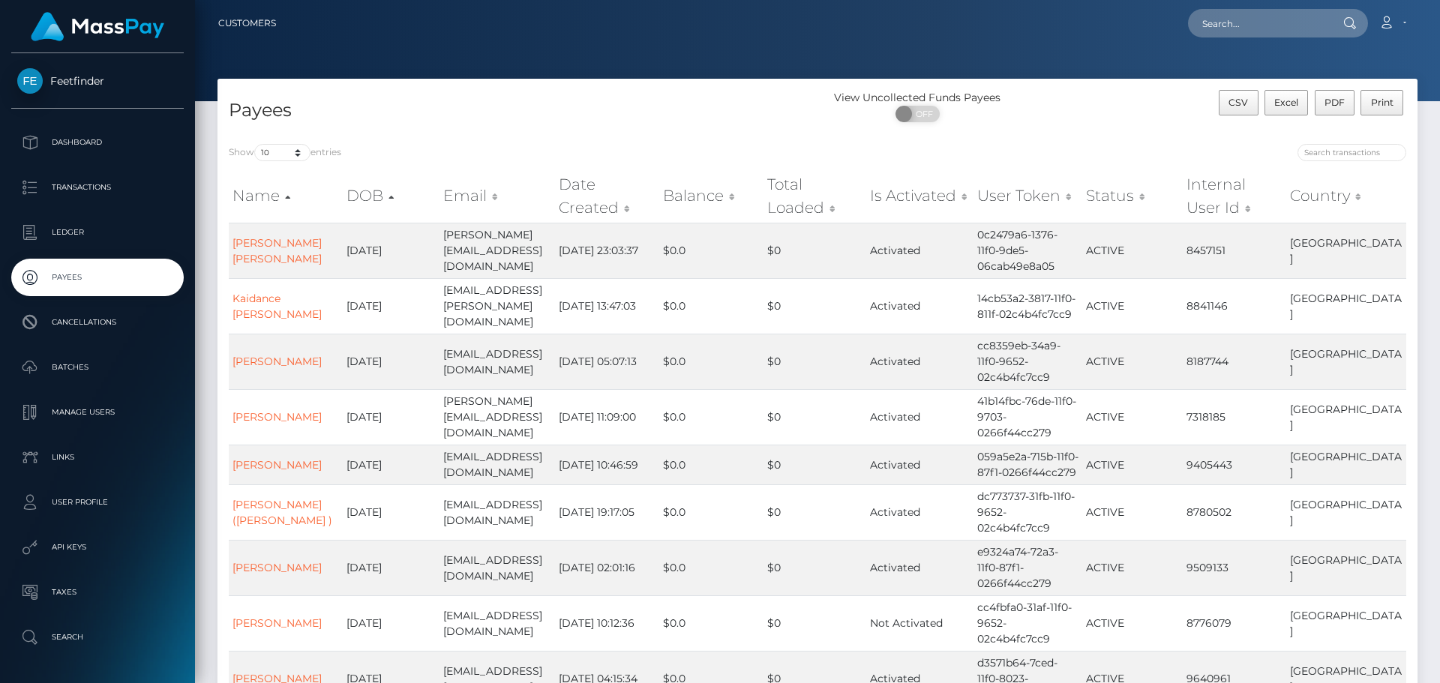  What do you see at coordinates (1335, 103) in the screenshot?
I see `button: PDF` at bounding box center [1335, 103].